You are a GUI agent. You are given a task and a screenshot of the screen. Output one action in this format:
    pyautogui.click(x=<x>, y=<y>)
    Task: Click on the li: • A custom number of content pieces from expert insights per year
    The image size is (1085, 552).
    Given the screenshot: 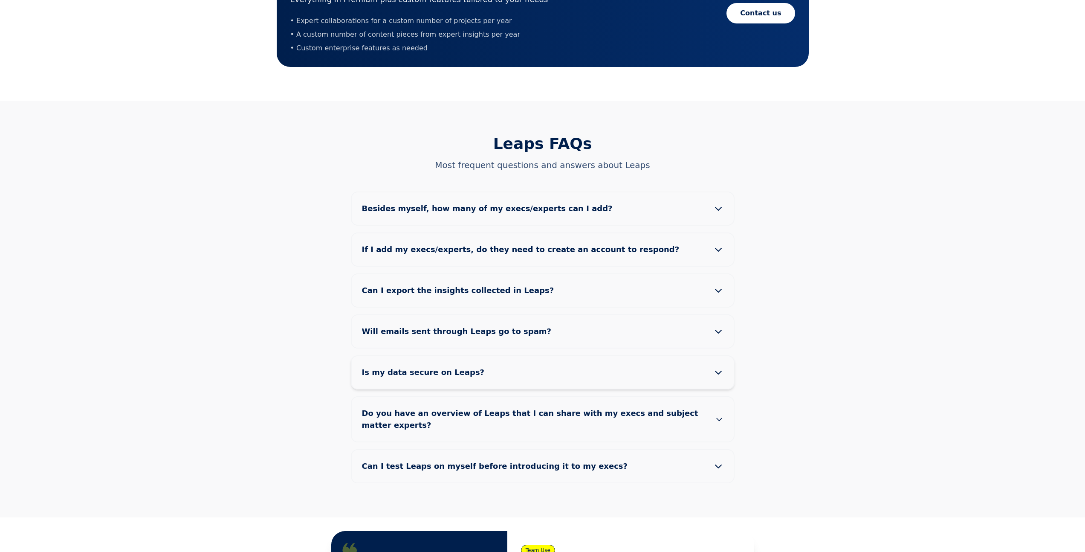 What is the action you would take?
    pyautogui.click(x=419, y=35)
    